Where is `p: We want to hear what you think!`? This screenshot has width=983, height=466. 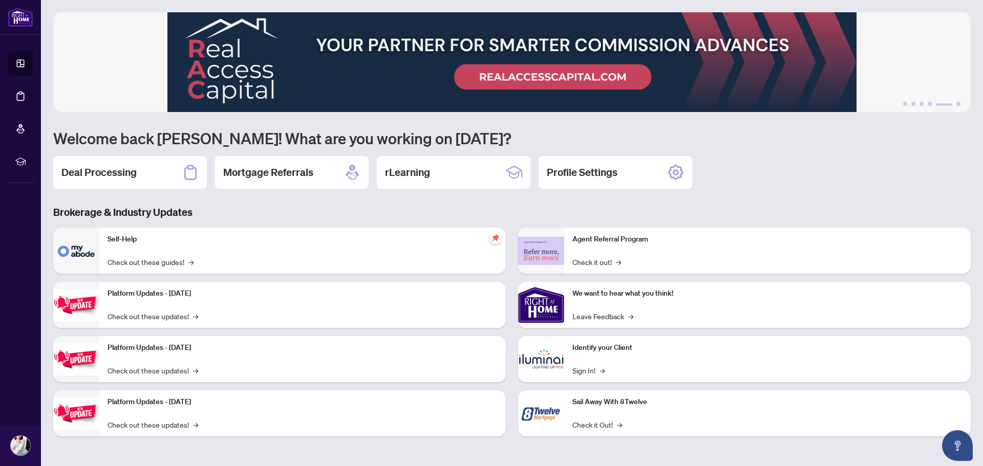 p: We want to hear what you think! is located at coordinates (767, 294).